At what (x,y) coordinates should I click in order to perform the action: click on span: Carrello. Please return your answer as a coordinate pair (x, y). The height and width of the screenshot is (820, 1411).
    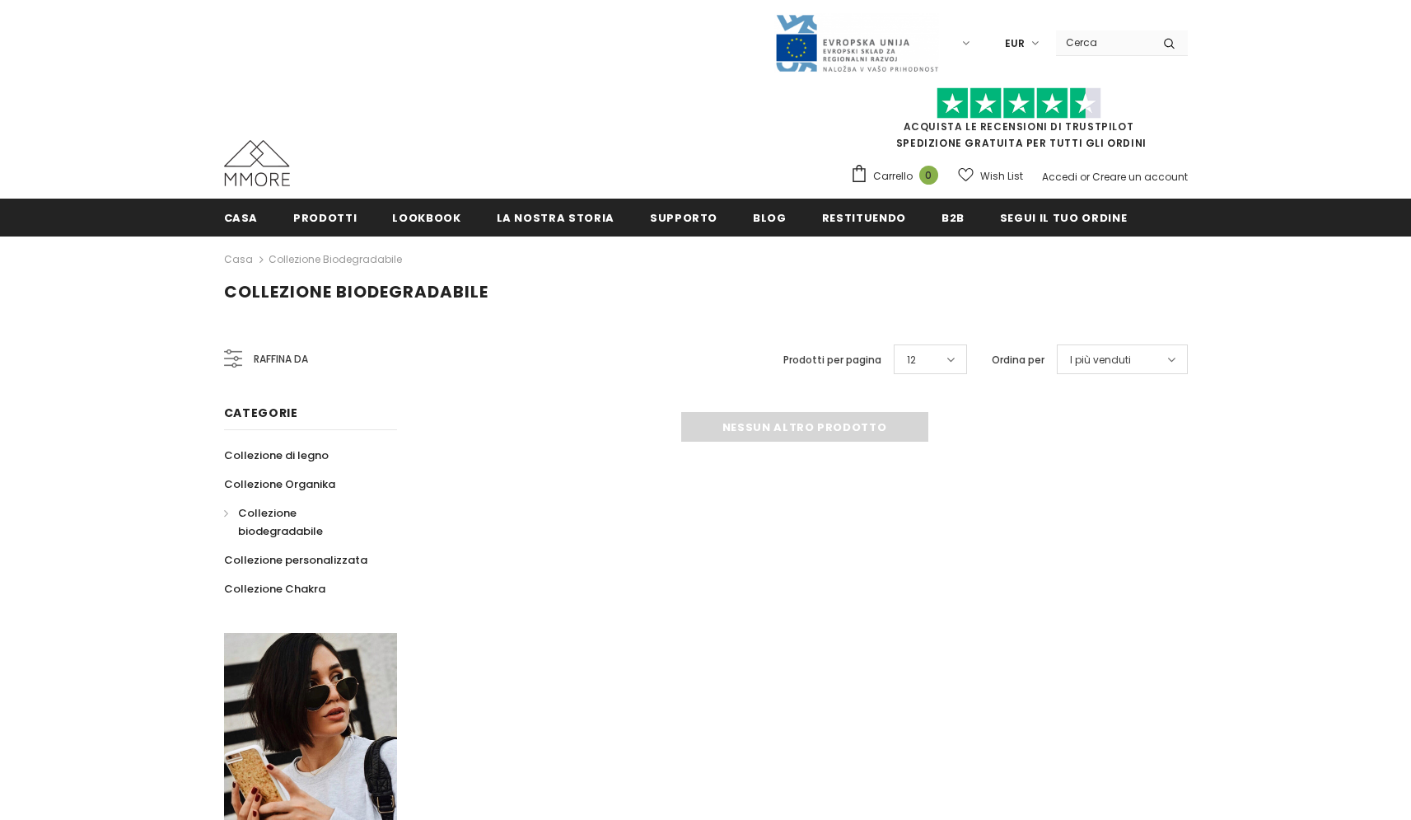
    Looking at the image, I should click on (893, 176).